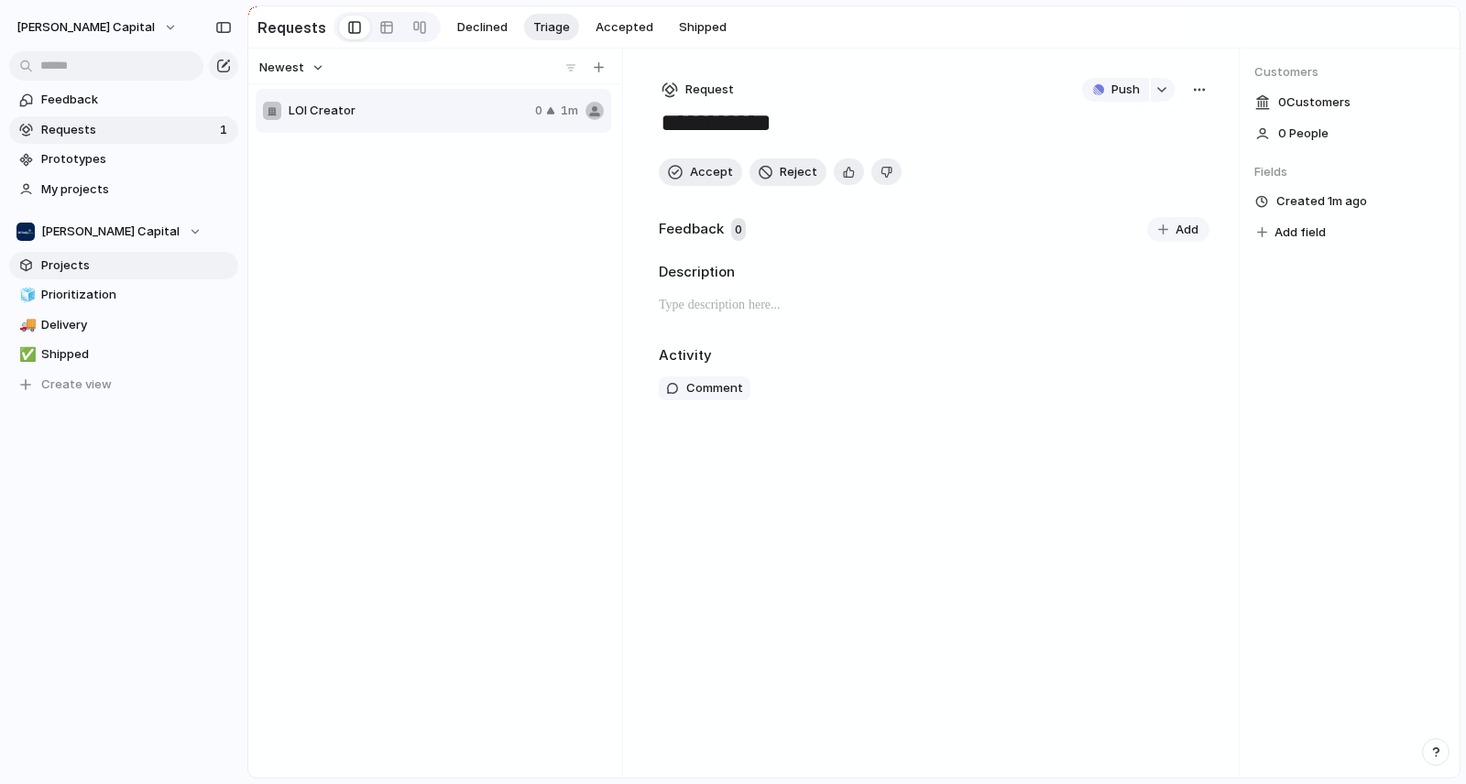  Describe the element at coordinates (408, 111) in the screenshot. I see `span: LOI Creator` at that location.